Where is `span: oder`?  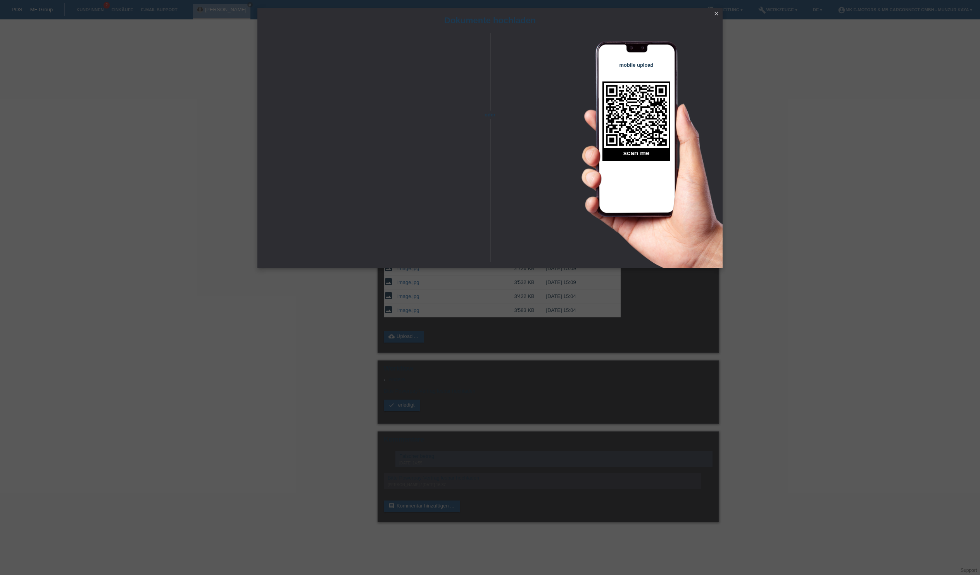
span: oder is located at coordinates (490, 114).